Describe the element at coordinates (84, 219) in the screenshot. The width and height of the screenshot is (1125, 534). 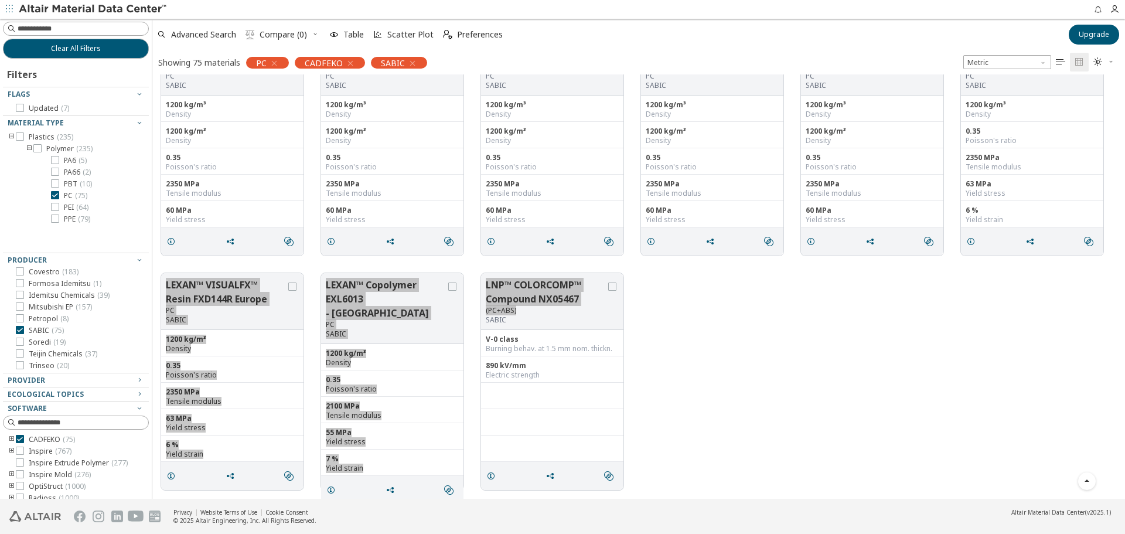
I see `span: ( 79 )` at that location.